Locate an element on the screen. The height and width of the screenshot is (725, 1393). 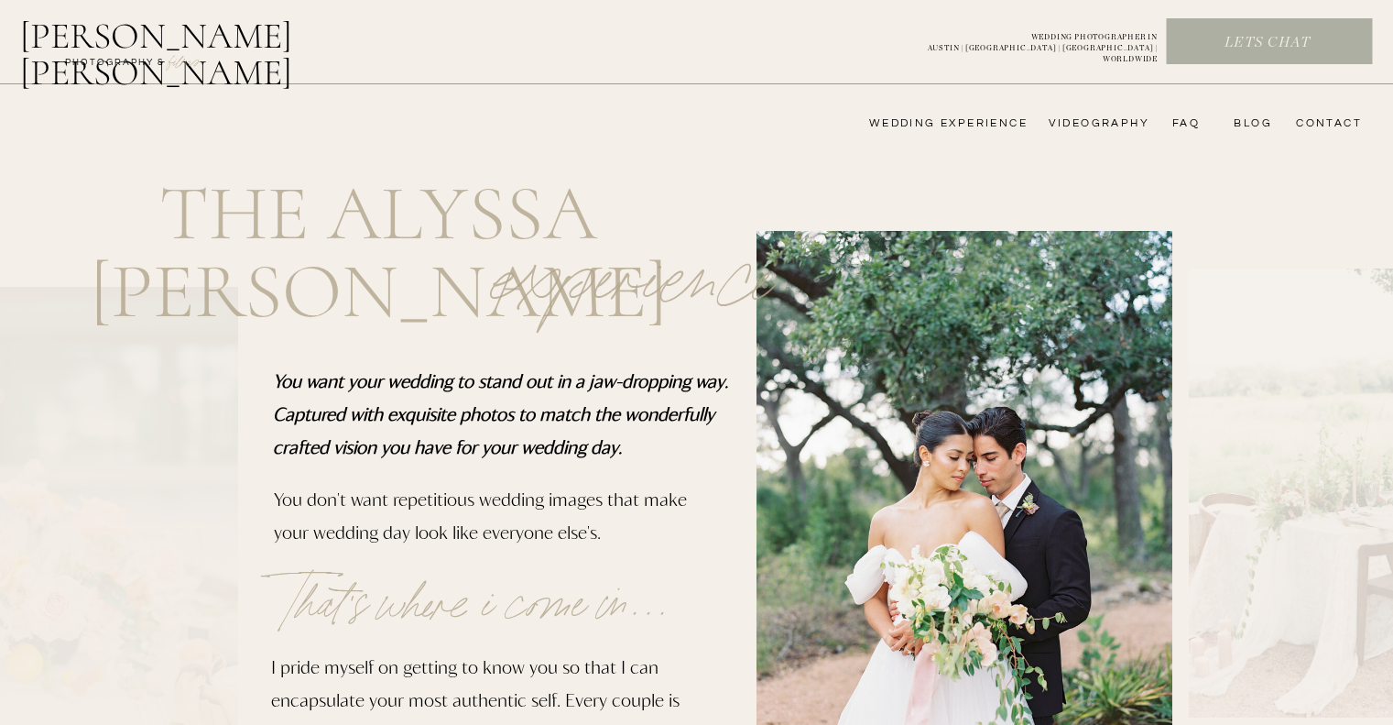
nav: FAQ is located at coordinates (1182, 124).